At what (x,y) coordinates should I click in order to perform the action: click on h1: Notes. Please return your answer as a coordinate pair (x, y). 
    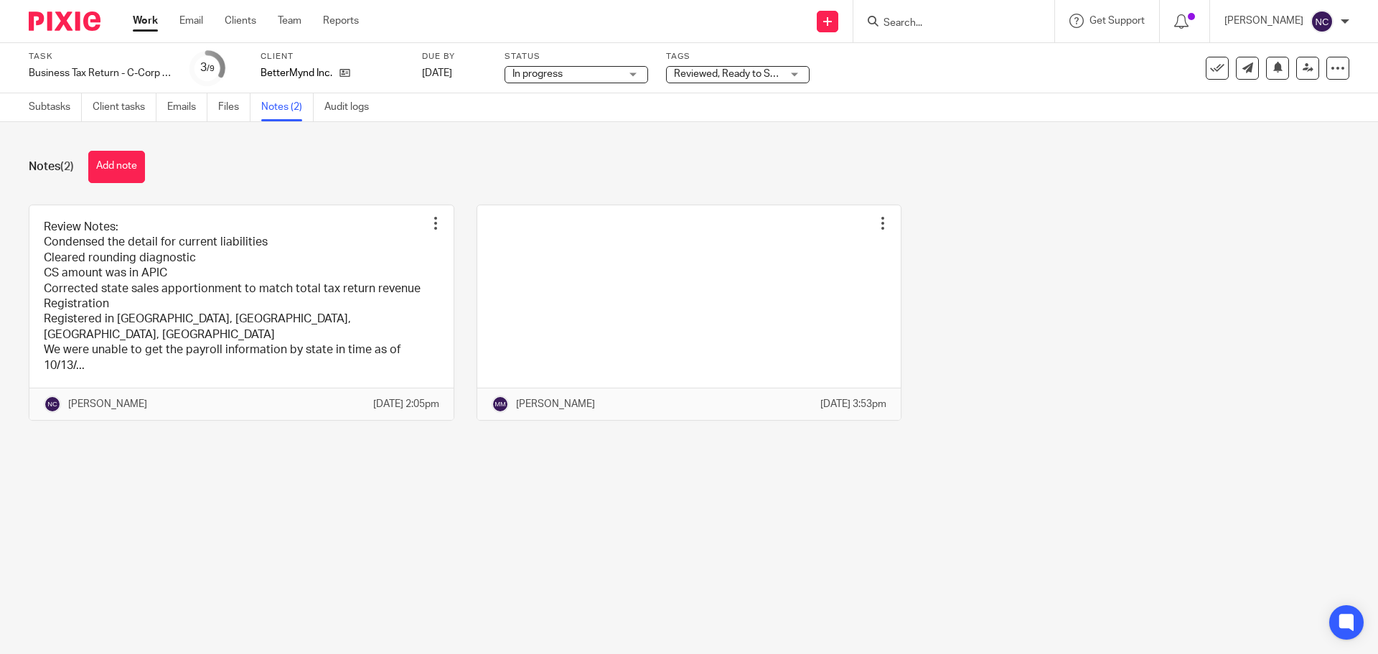
    Looking at the image, I should click on (51, 167).